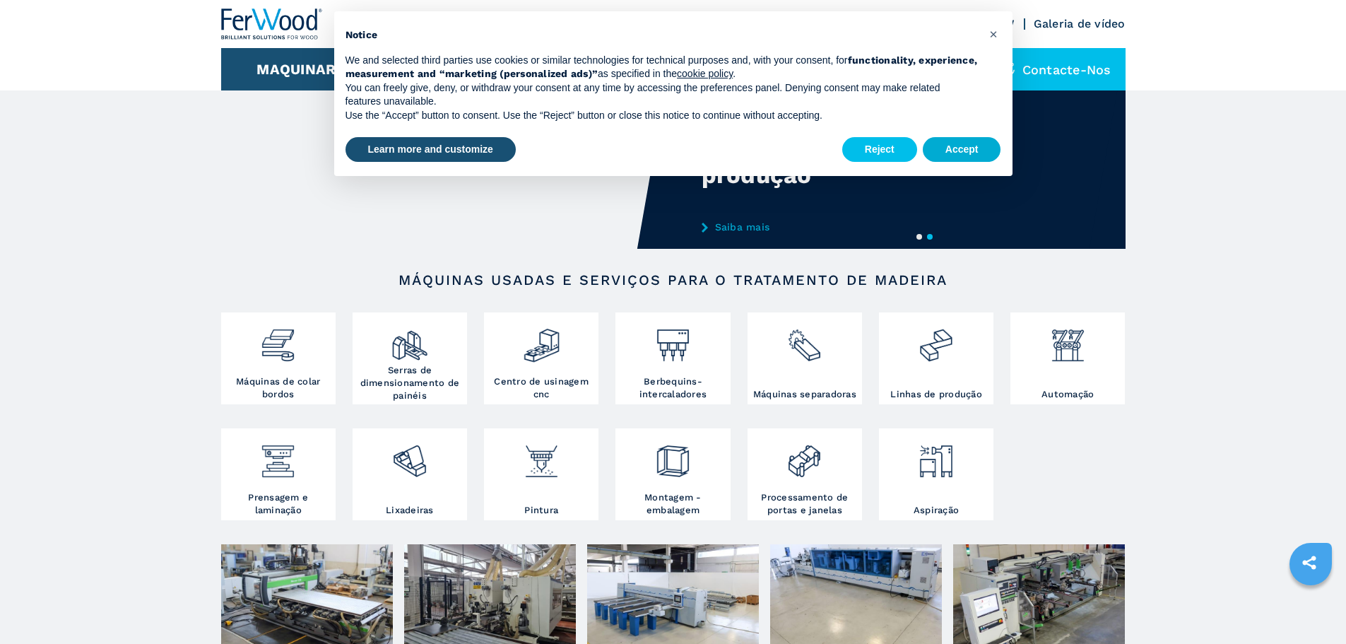 This screenshot has height=644, width=1346. I want to click on img: sezionatrici_2.png, so click(804, 340).